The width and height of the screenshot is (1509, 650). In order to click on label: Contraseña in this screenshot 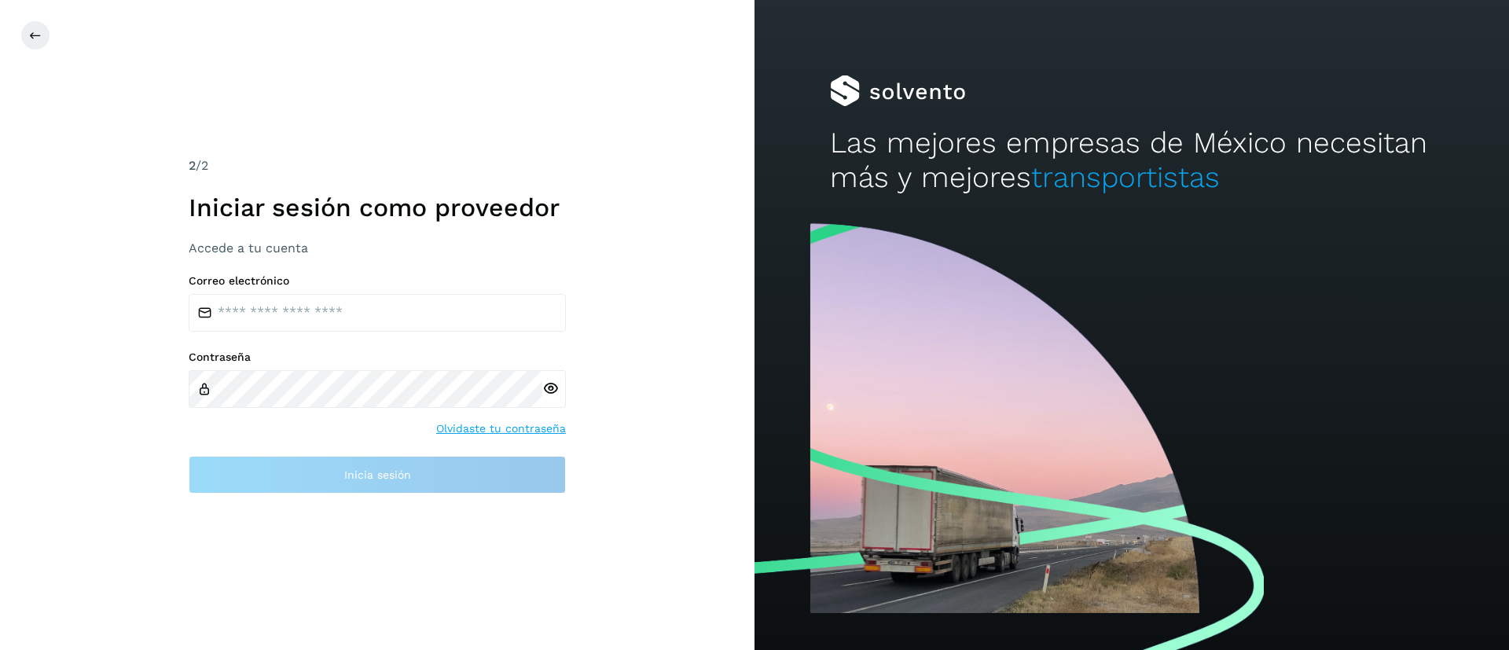, I will do `click(377, 357)`.